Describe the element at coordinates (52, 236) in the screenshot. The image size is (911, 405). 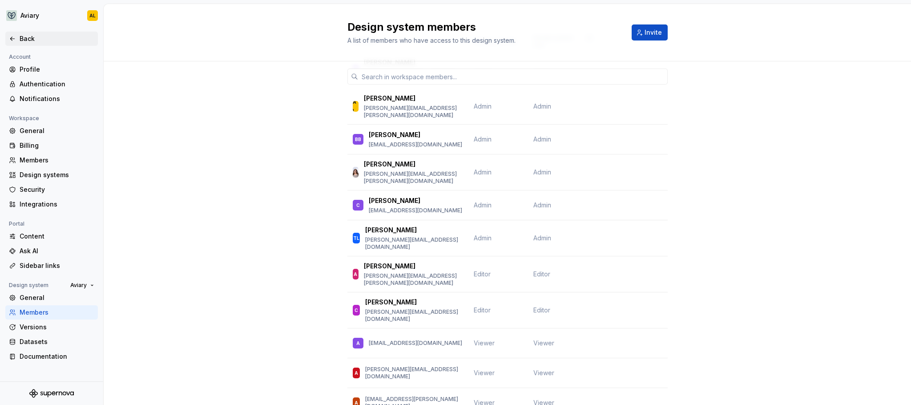
I see `a: Content` at that location.